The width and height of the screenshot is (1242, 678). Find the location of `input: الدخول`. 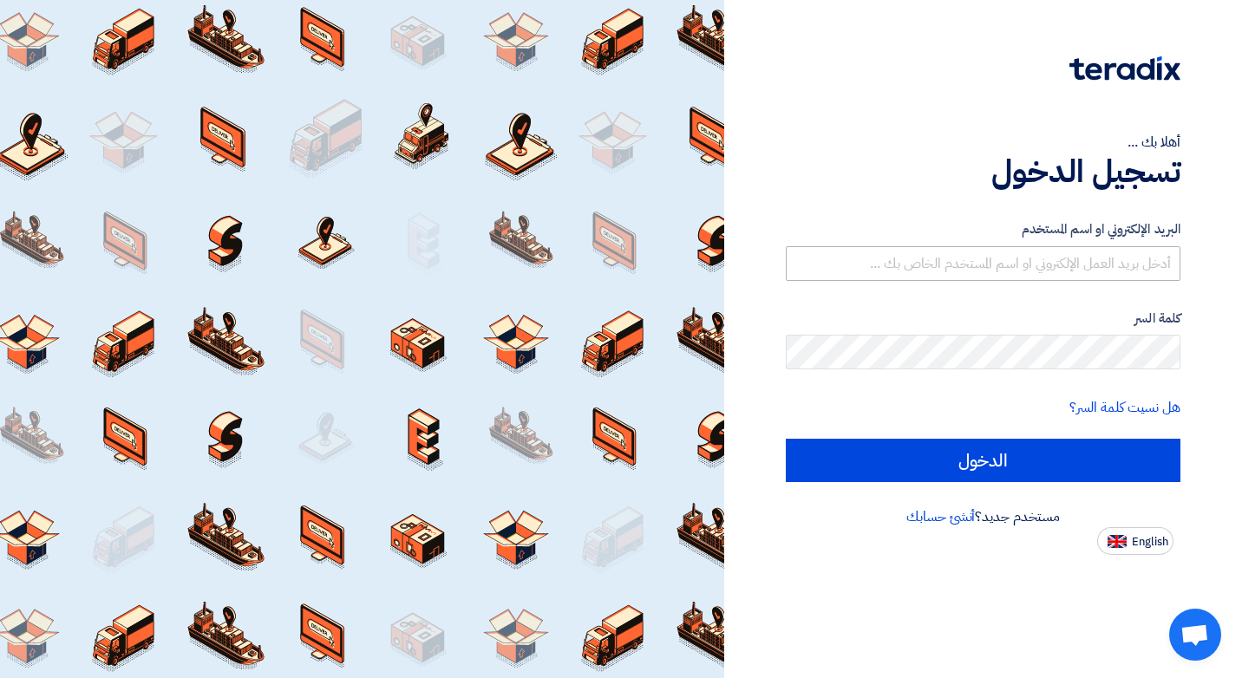

input: الدخول is located at coordinates (983, 461).